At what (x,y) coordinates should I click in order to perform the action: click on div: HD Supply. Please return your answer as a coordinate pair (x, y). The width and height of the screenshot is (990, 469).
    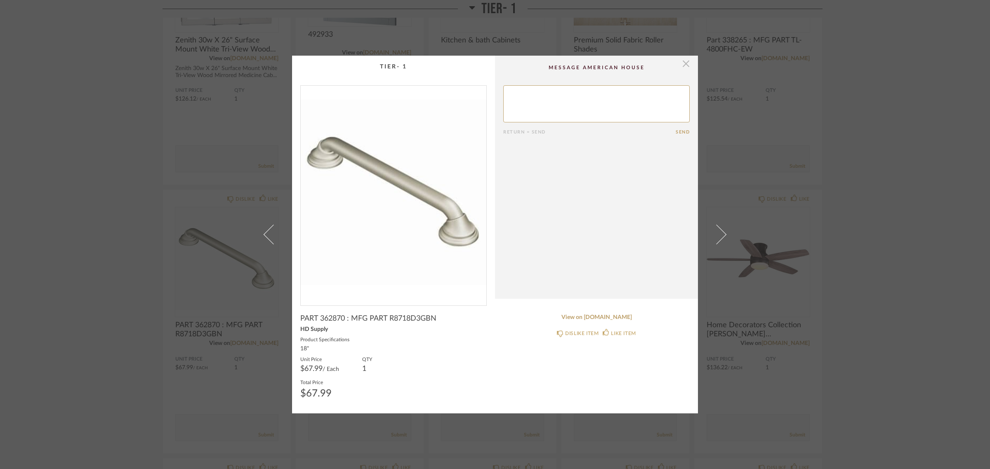
    Looking at the image, I should click on (393, 330).